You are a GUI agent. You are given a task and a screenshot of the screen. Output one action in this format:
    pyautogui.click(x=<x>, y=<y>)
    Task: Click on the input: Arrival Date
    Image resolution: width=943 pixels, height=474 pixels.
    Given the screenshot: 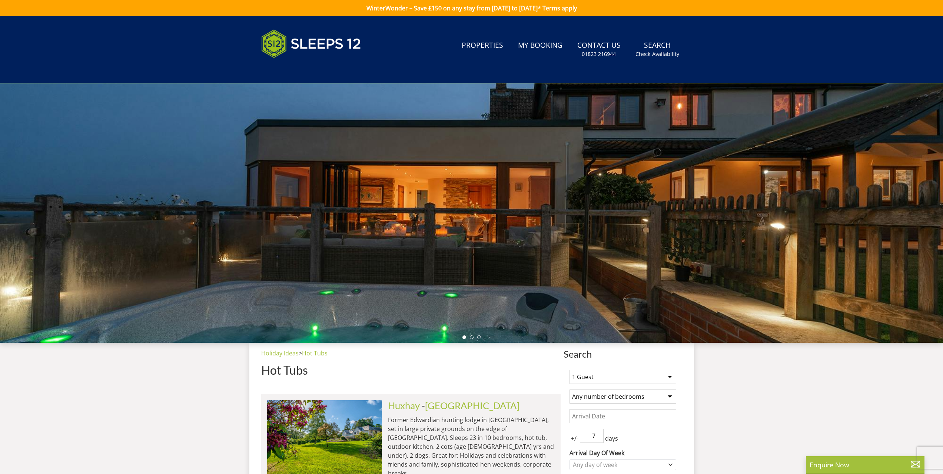 What is the action you would take?
    pyautogui.click(x=623, y=416)
    